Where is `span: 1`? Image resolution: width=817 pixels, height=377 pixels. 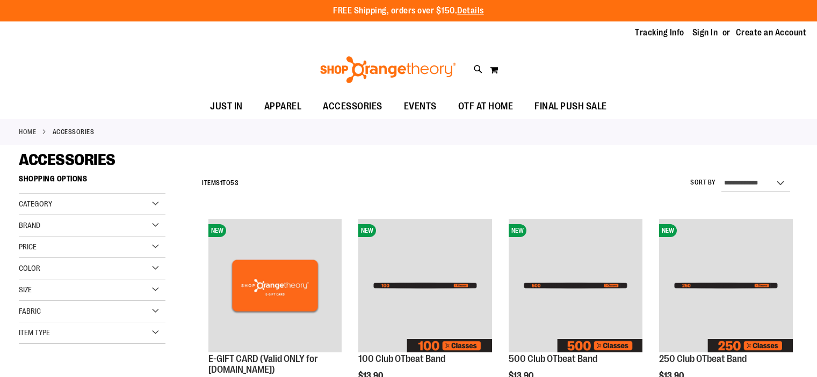
span: 1 is located at coordinates (221, 183).